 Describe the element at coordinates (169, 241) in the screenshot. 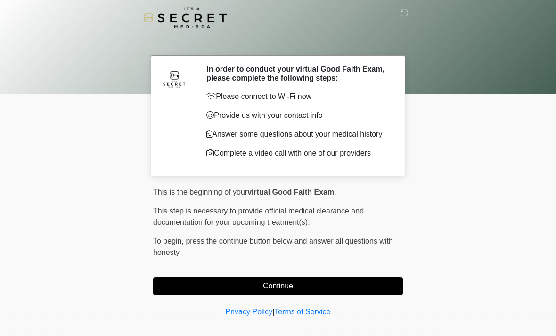

I see `span: To begin,` at that location.